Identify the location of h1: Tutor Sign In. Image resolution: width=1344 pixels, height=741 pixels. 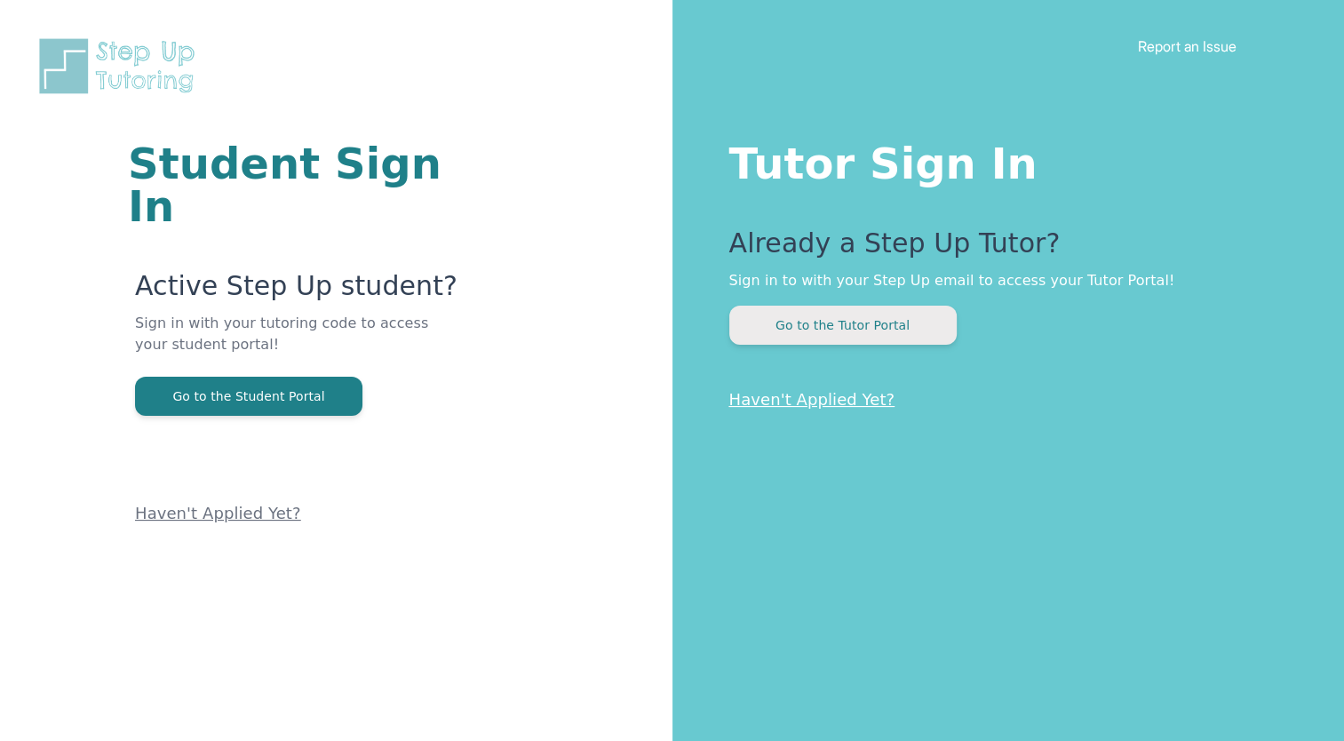
(1001, 160).